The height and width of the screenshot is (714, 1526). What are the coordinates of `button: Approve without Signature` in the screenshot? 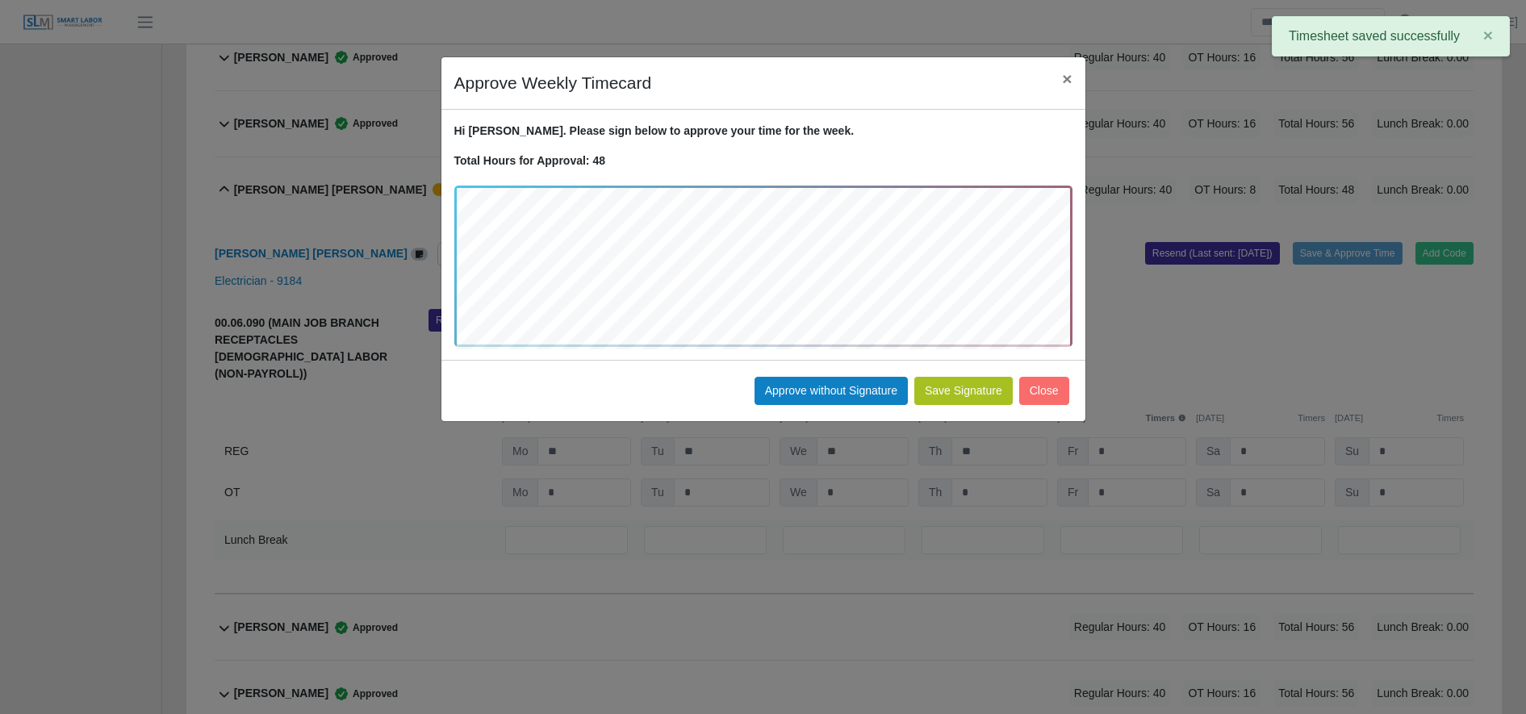 It's located at (831, 391).